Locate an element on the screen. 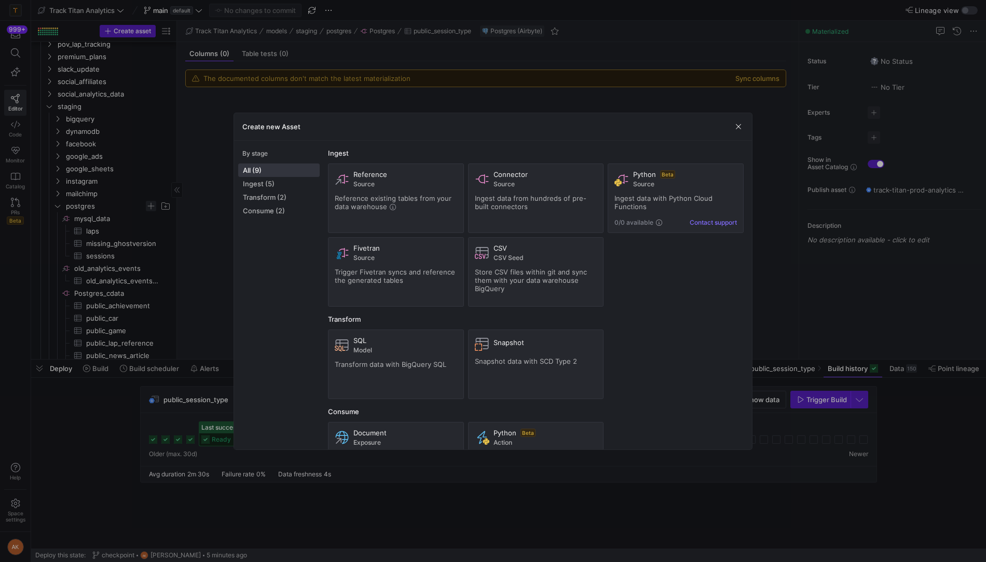 Image resolution: width=986 pixels, height=562 pixels. button: FivetranSourceTrigger Fivetran syncs and reference the generated tables is located at coordinates (396, 272).